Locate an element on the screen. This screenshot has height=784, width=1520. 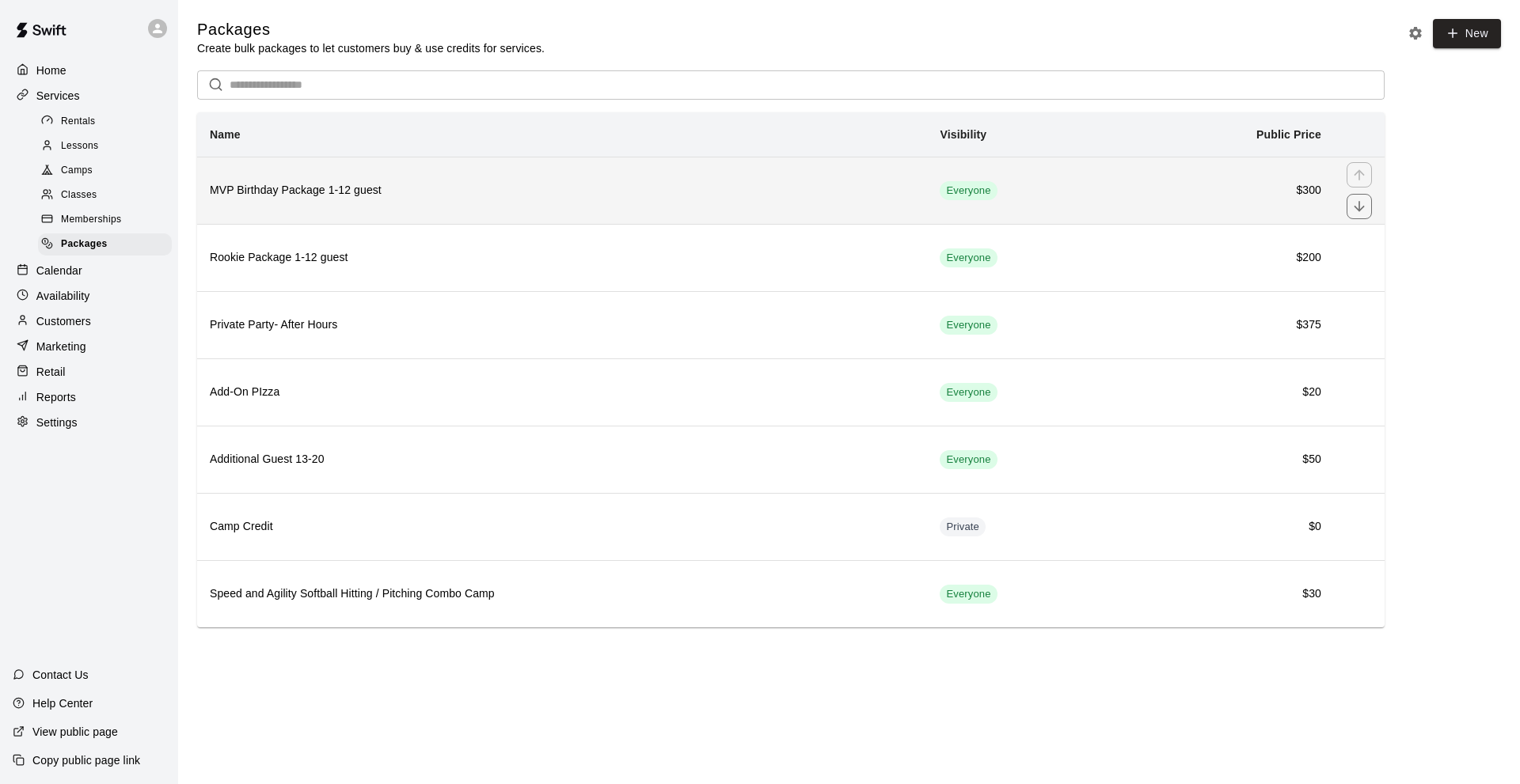
p: Availability is located at coordinates (64, 296).